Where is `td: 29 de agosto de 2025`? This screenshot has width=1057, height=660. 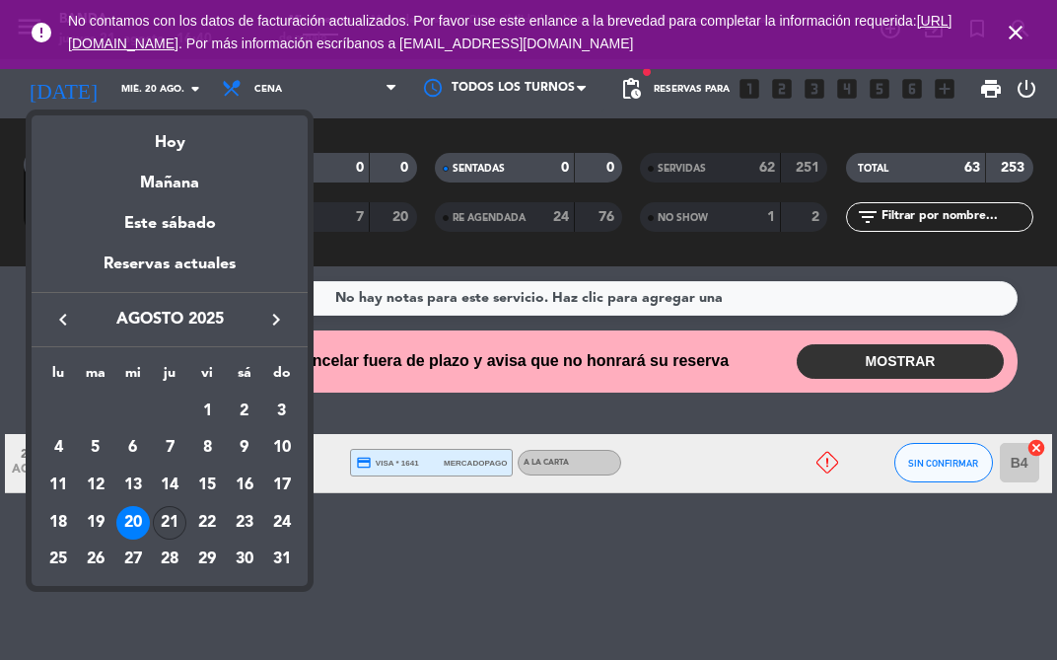 td: 29 de agosto de 2025 is located at coordinates (207, 560).